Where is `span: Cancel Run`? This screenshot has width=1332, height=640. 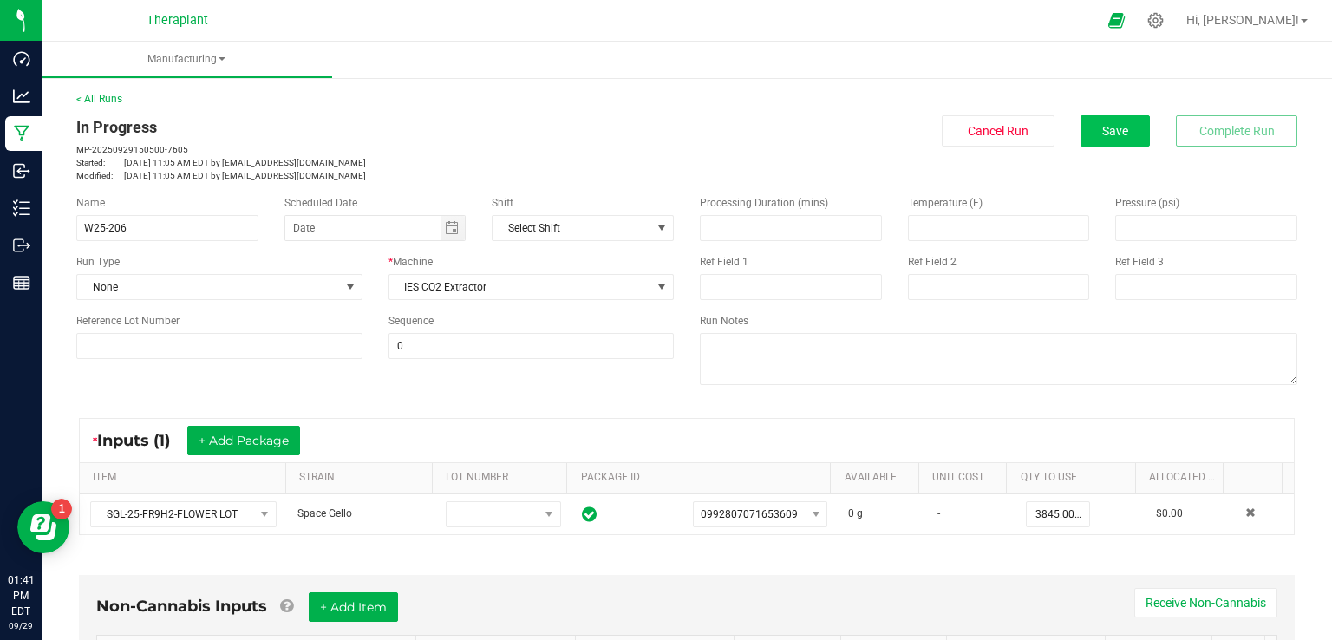 span: Cancel Run is located at coordinates (998, 131).